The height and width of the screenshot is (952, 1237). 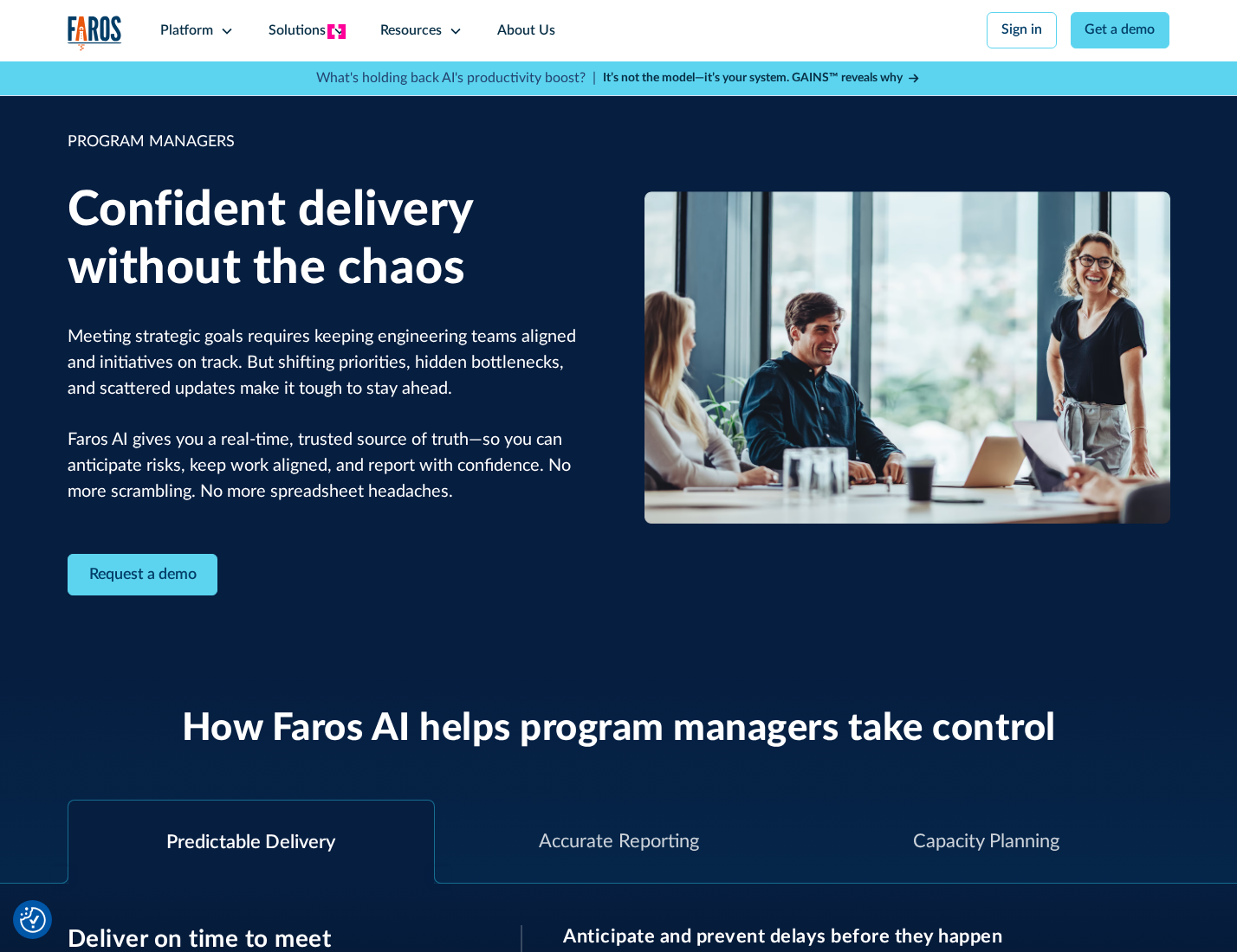 What do you see at coordinates (330, 142) in the screenshot?
I see `div: PROGRAM MANAGERS` at bounding box center [330, 142].